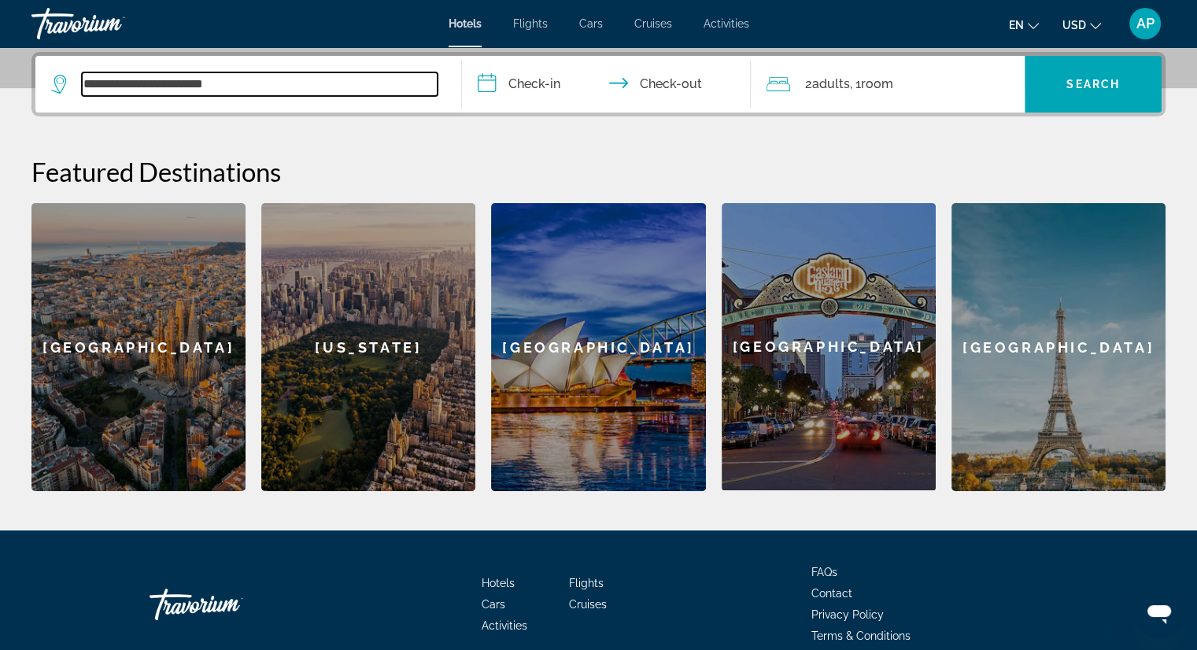  What do you see at coordinates (826, 84) in the screenshot?
I see `span: 2` at bounding box center [826, 84].